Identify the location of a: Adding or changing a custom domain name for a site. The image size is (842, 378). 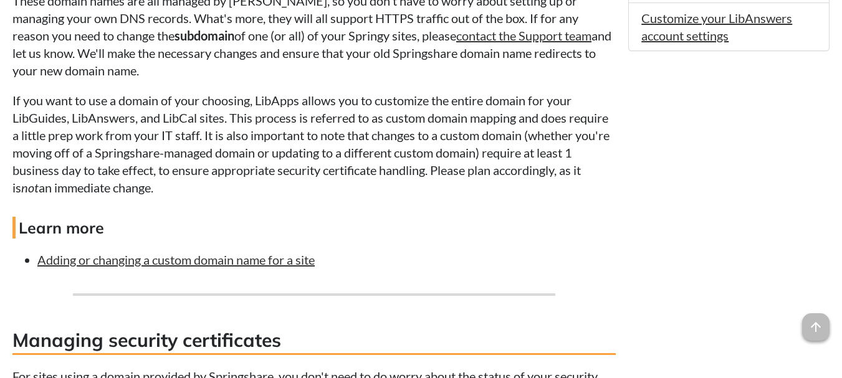
(176, 260).